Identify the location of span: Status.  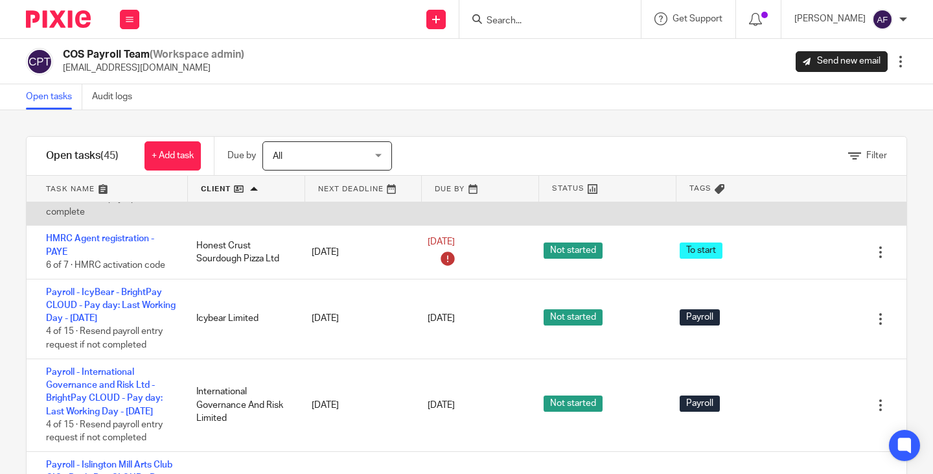
(568, 188).